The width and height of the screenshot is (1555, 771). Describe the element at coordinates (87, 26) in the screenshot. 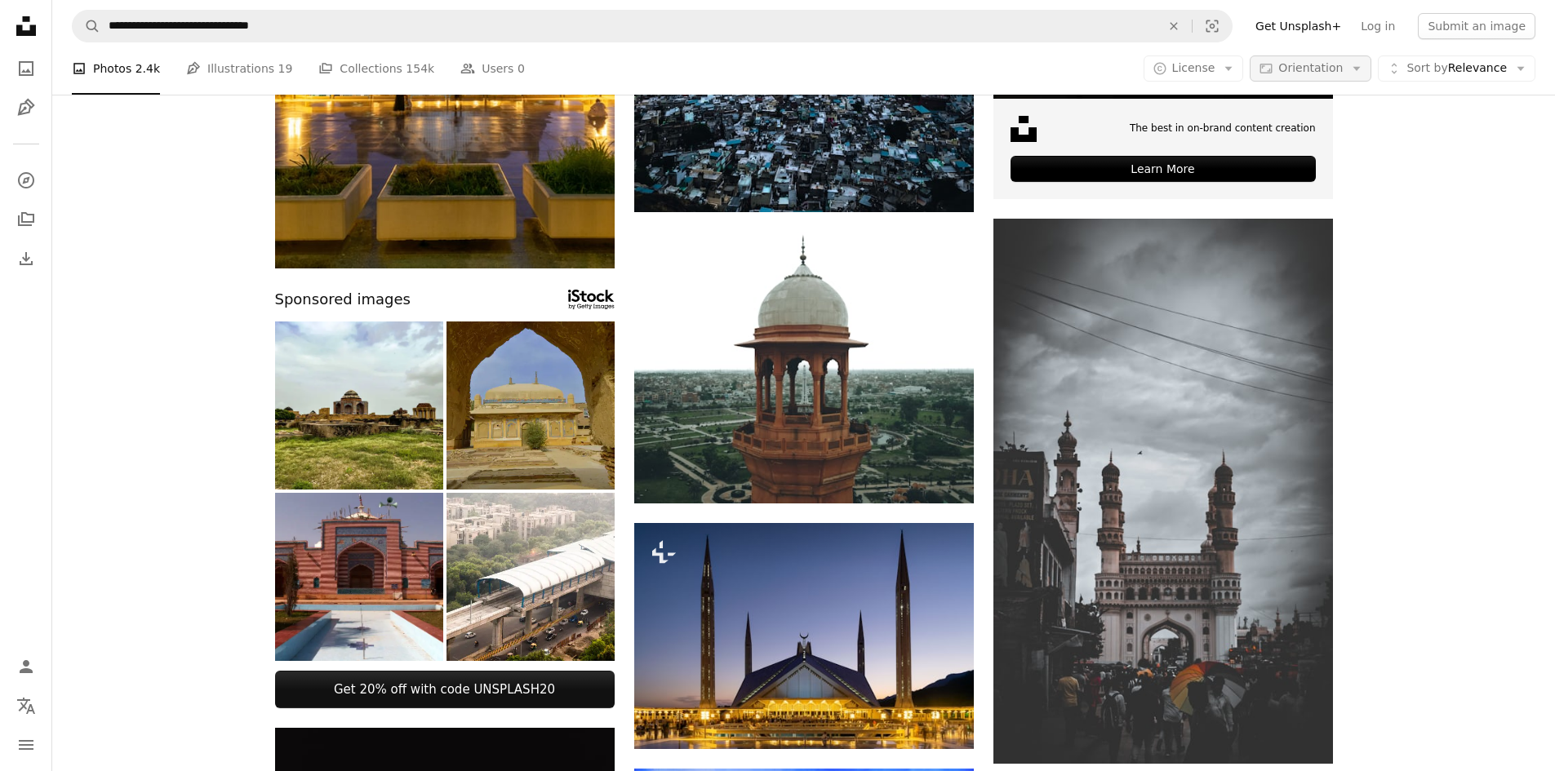

I see `button: Search Unsplash` at that location.